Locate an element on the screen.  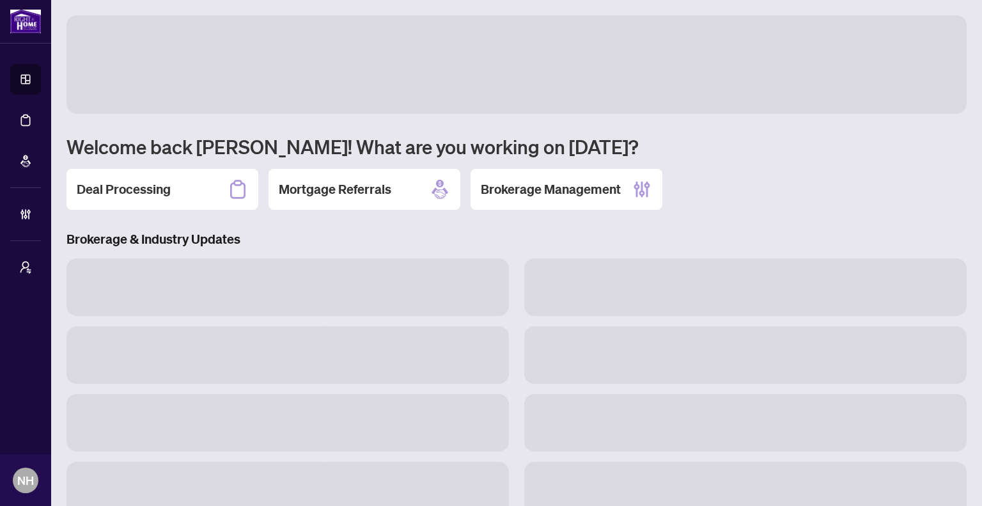
h2: Brokerage Management is located at coordinates (550, 189).